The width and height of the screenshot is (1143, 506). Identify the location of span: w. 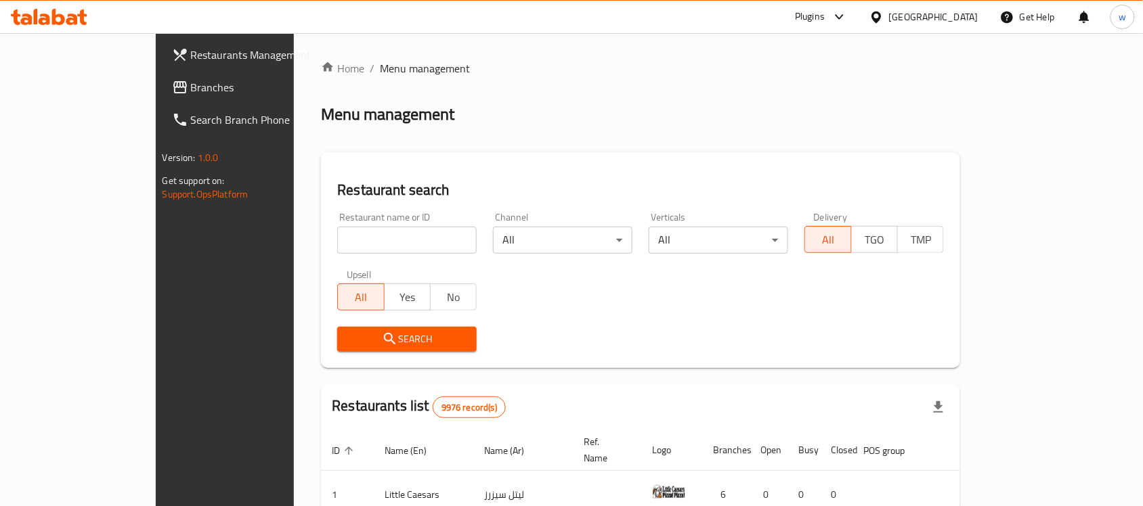
(1122, 17).